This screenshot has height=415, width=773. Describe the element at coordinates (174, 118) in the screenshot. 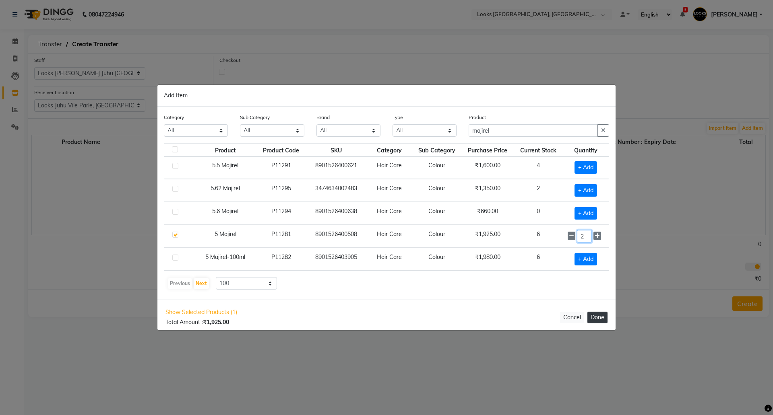

I see `label: Category` at that location.